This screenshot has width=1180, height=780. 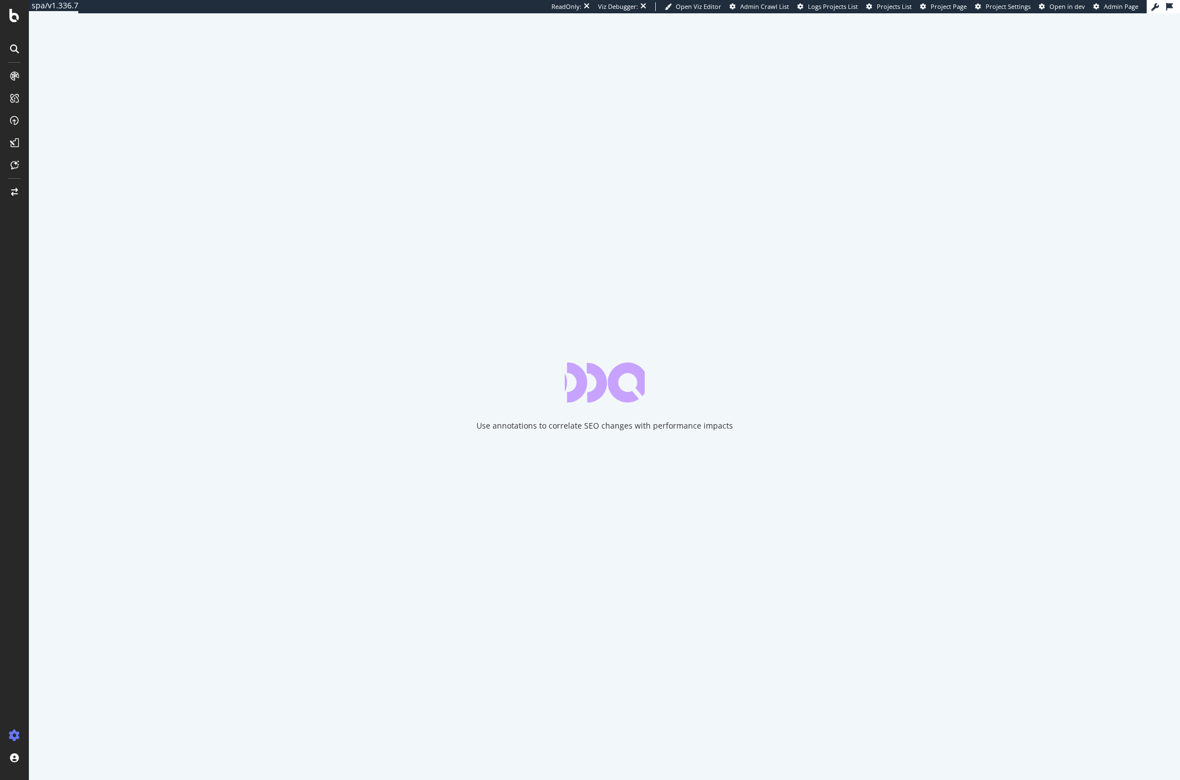 What do you see at coordinates (833, 6) in the screenshot?
I see `span: Logs Projects List` at bounding box center [833, 6].